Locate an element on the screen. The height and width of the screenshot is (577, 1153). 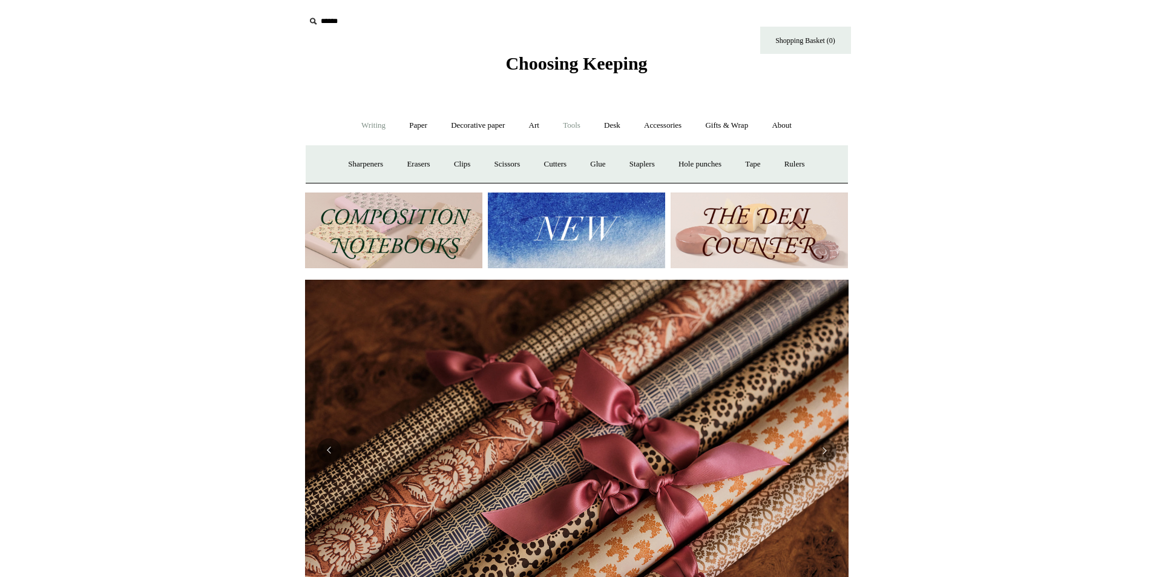
a: Accessories is located at coordinates (663, 125).